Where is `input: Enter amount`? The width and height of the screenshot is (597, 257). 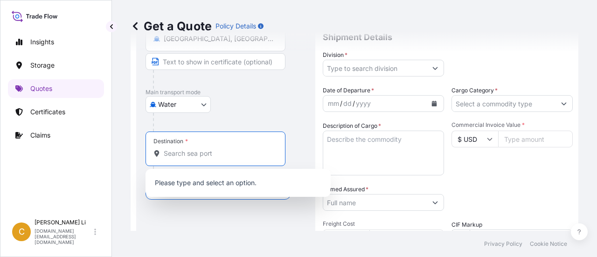
input: Enter amount is located at coordinates (407, 238).